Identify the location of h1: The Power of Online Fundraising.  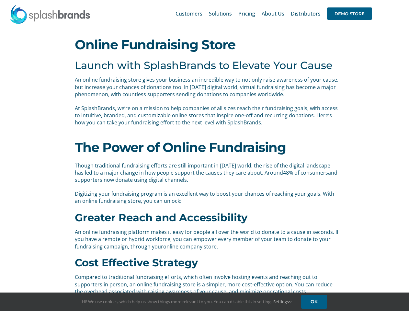
(204, 147).